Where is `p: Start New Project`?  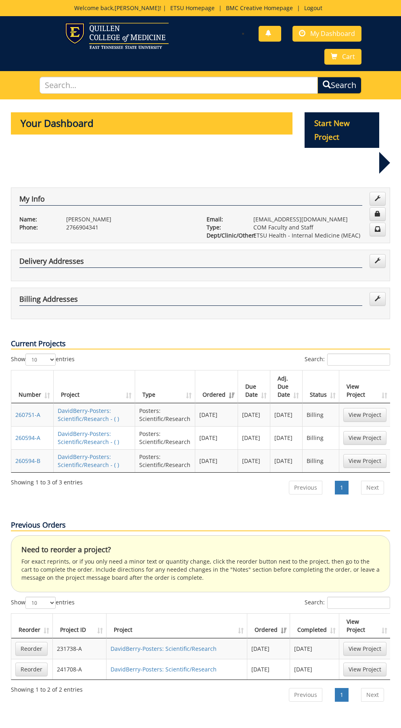
p: Start New Project is located at coordinates (343, 130).